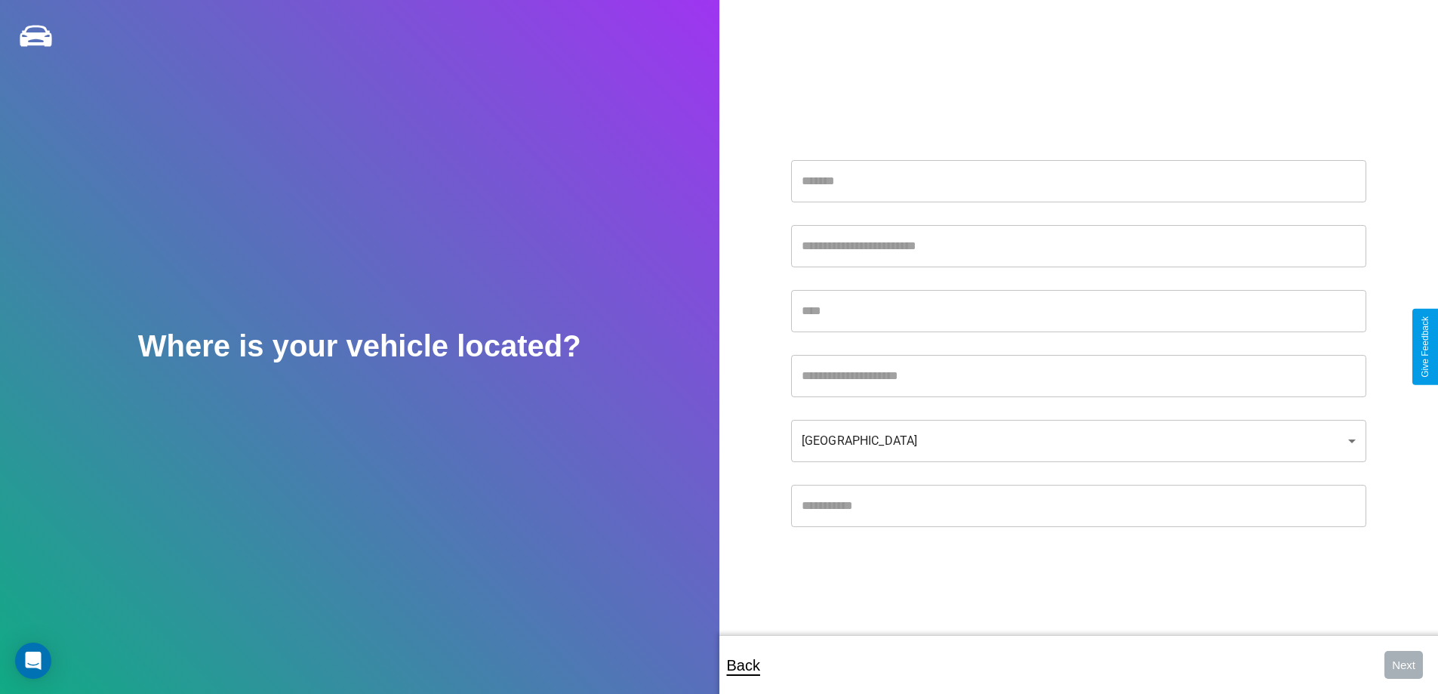  What do you see at coordinates (1403, 664) in the screenshot?
I see `button: Next` at bounding box center [1403, 664].